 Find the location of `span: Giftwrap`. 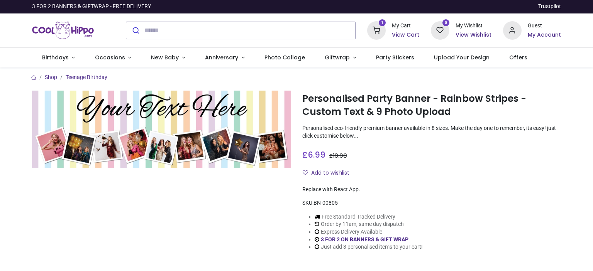

span: Giftwrap is located at coordinates (337, 58).